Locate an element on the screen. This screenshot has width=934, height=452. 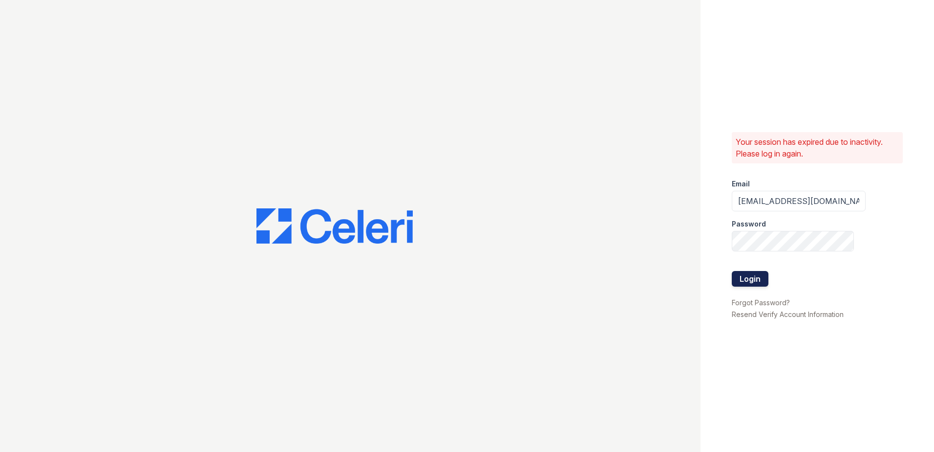
a: Resend Verify Account Information is located at coordinates (788, 314).